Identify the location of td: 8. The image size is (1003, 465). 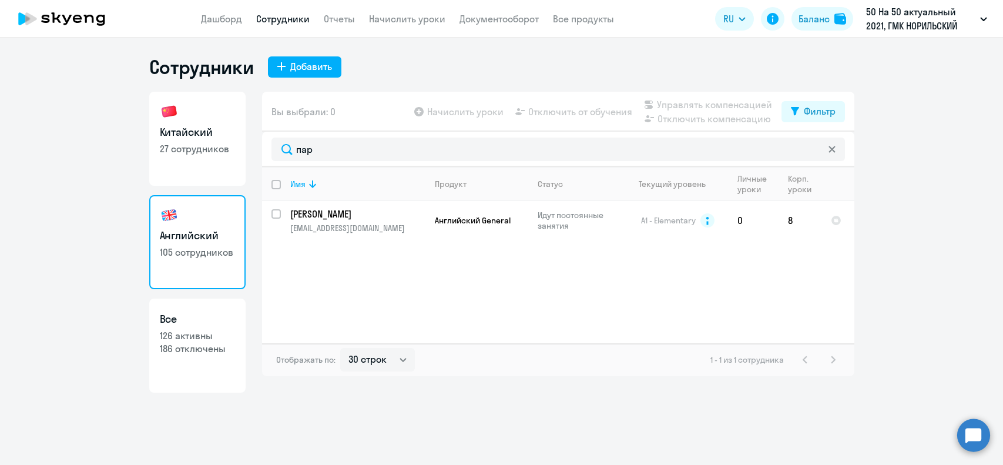
(799, 220).